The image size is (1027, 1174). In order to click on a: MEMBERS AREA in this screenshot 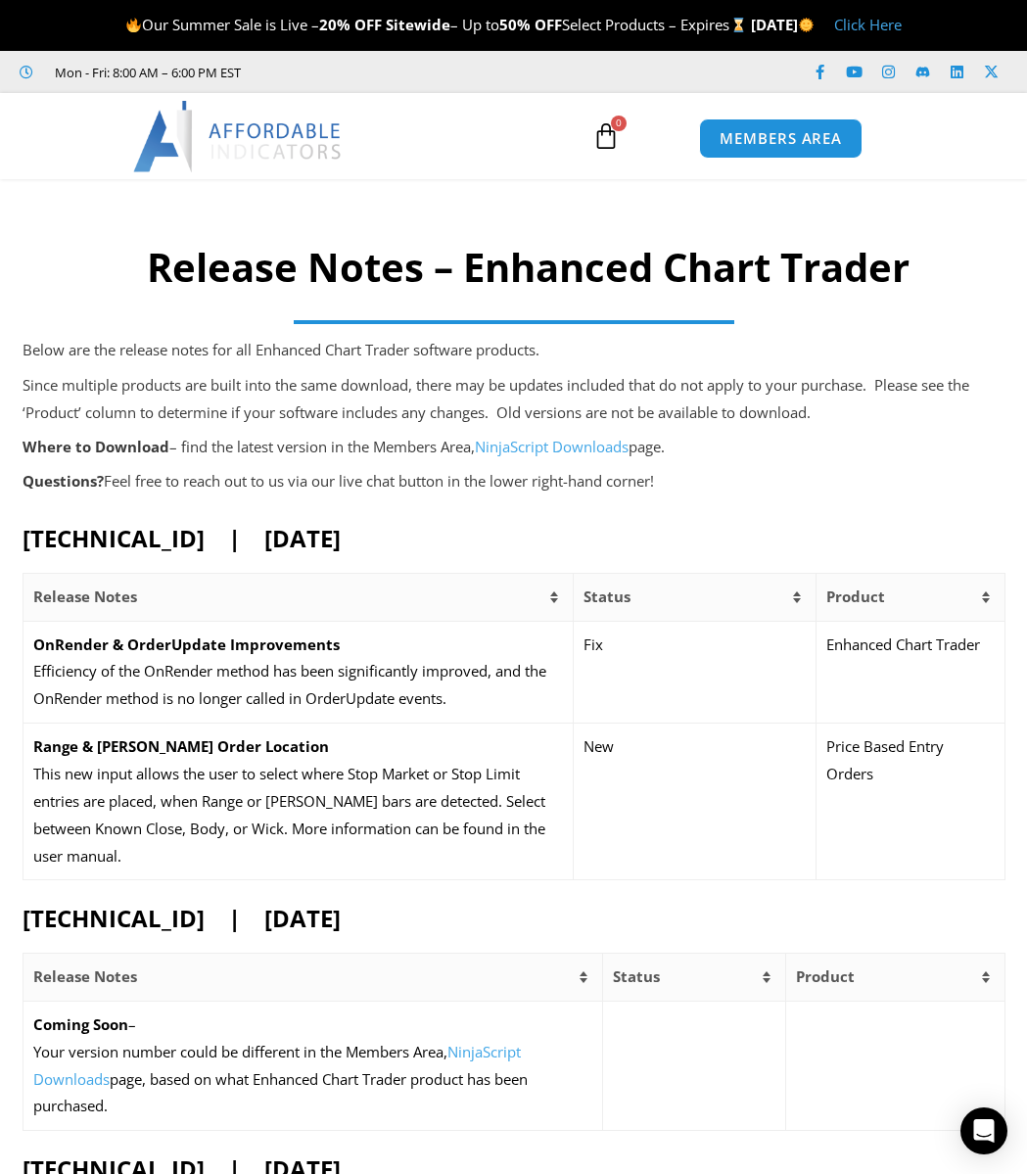, I will do `click(781, 138)`.